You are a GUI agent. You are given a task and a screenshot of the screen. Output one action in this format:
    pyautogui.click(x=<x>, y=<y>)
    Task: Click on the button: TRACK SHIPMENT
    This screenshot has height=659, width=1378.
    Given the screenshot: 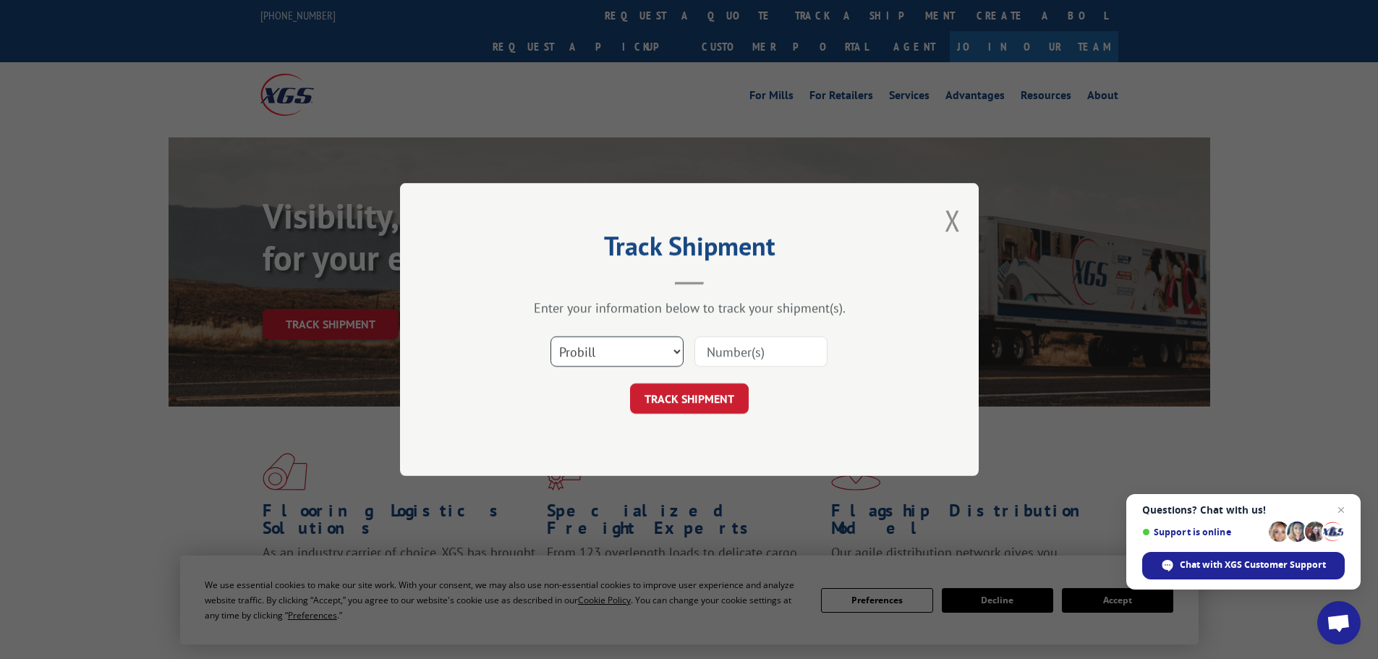 What is the action you would take?
    pyautogui.click(x=689, y=399)
    